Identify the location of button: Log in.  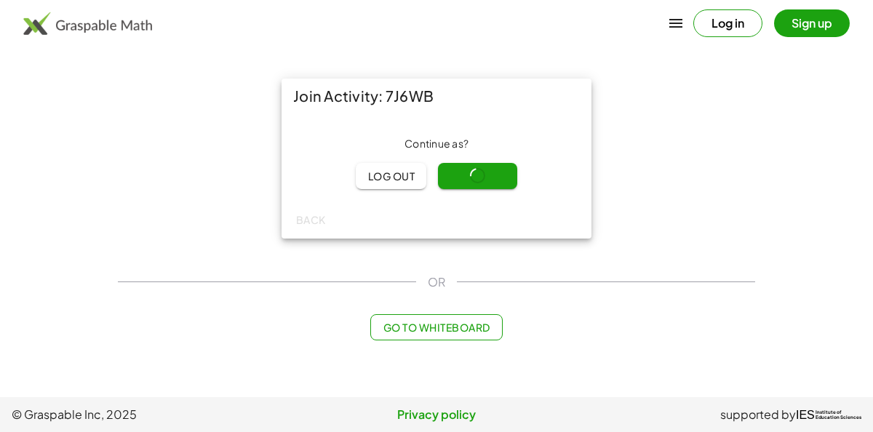
(727, 23).